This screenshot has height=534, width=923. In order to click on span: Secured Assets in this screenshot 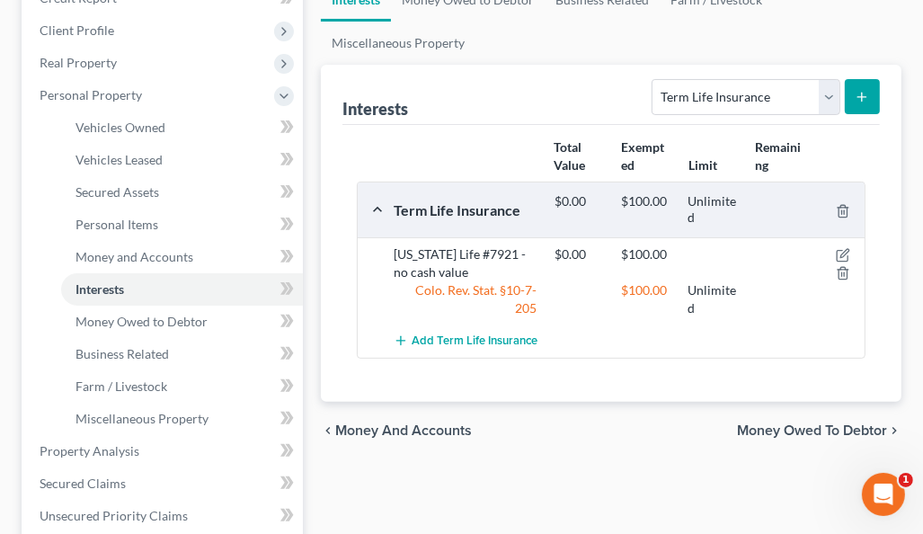, I will do `click(117, 192)`.